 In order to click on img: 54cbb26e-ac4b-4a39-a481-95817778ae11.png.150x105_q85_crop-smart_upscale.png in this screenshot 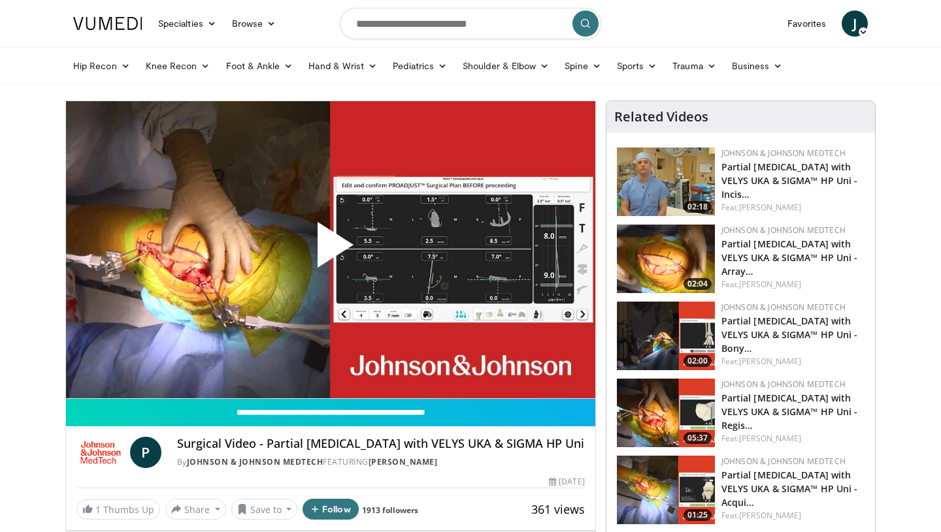, I will do `click(666, 182)`.